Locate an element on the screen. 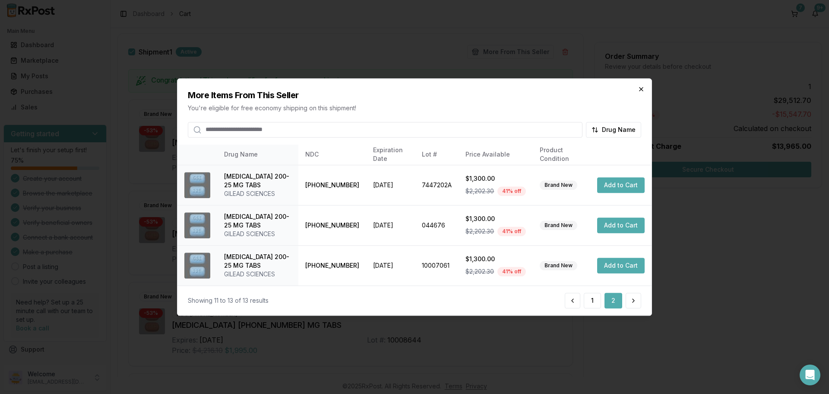 The image size is (829, 394). th: NDC is located at coordinates (332, 155).